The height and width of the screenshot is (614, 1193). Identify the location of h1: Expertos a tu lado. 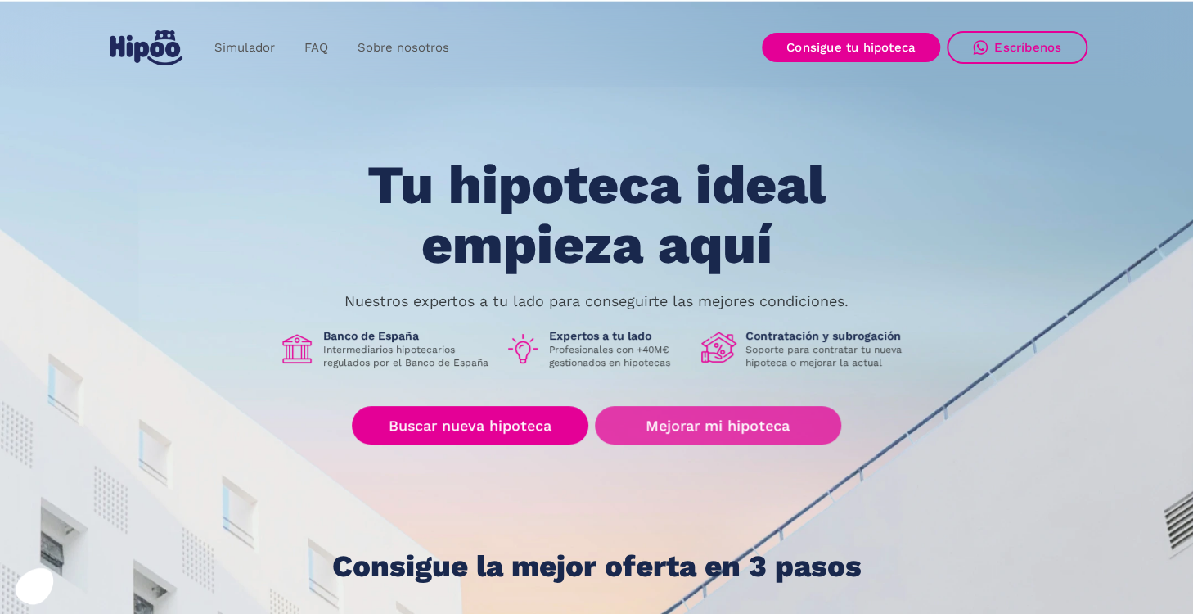
(619, 336).